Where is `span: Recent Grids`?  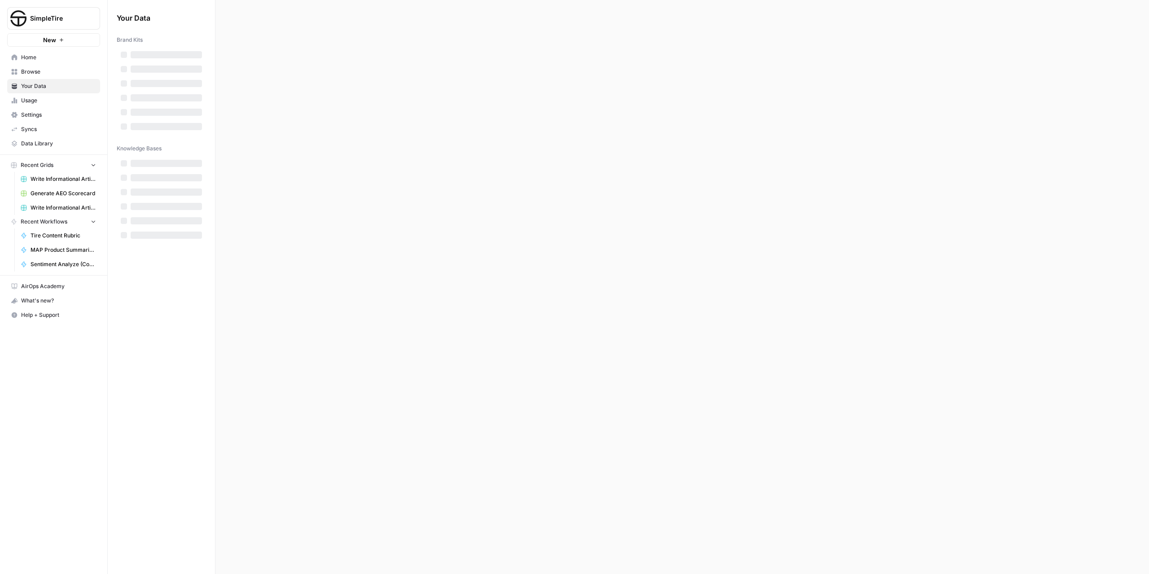 span: Recent Grids is located at coordinates (37, 165).